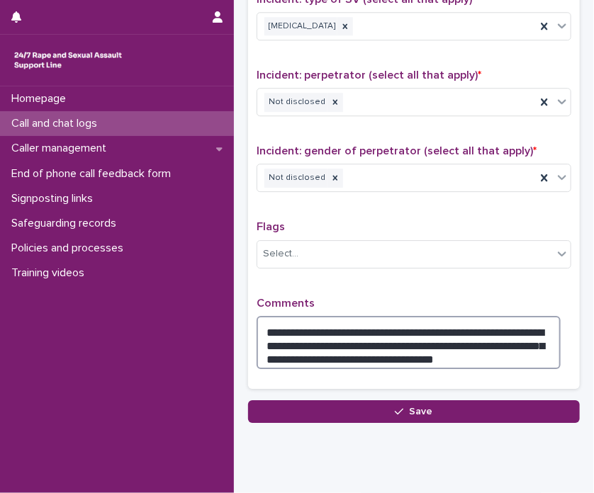  What do you see at coordinates (57, 123) in the screenshot?
I see `p: Call and chat logs` at bounding box center [57, 123].